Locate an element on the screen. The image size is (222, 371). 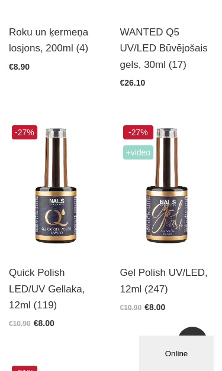
a: Ilgnoturīga, intensīvi pigmentēta gellaka. Viegli klājas, lieliski žūst, nesaraujas, neatkāpjas n... is located at coordinates (167, 186).